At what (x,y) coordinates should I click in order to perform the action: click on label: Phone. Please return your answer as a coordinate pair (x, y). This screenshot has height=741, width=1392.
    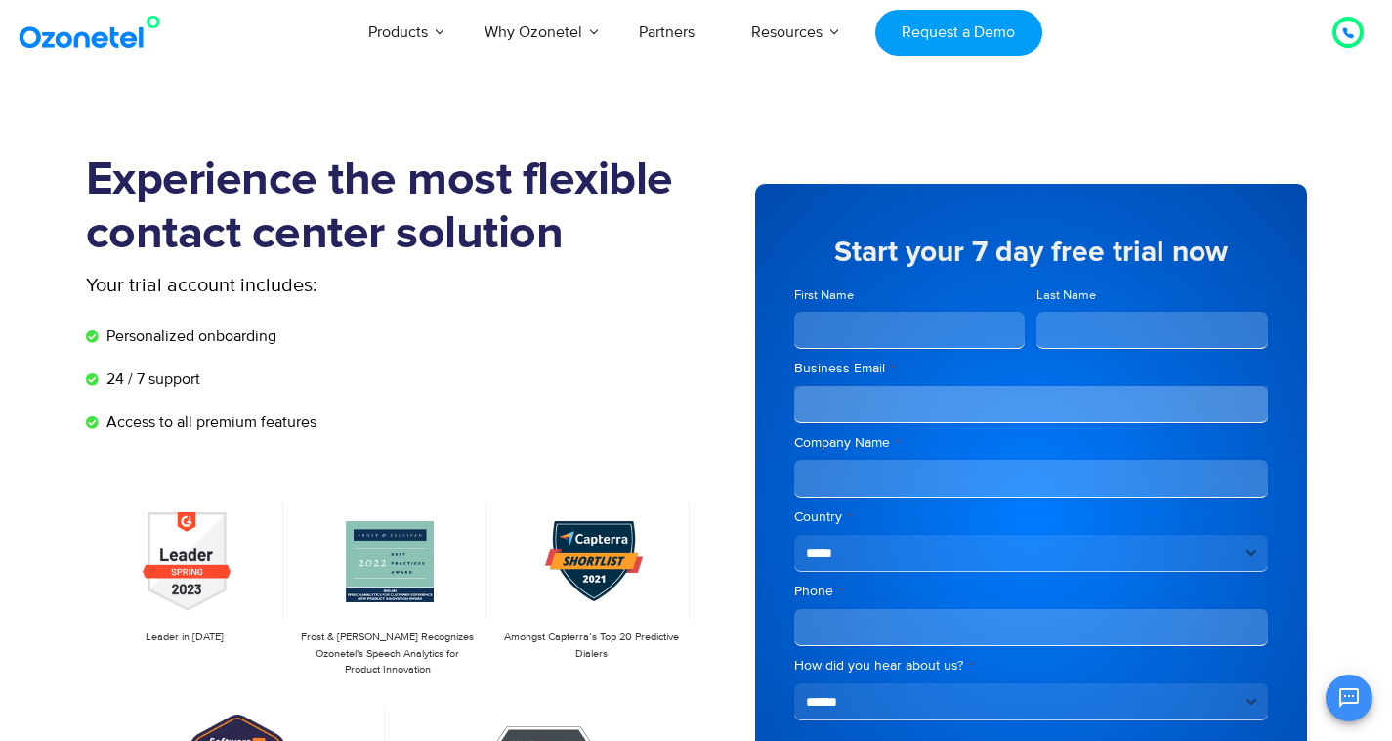
    Looking at the image, I should click on (1031, 591).